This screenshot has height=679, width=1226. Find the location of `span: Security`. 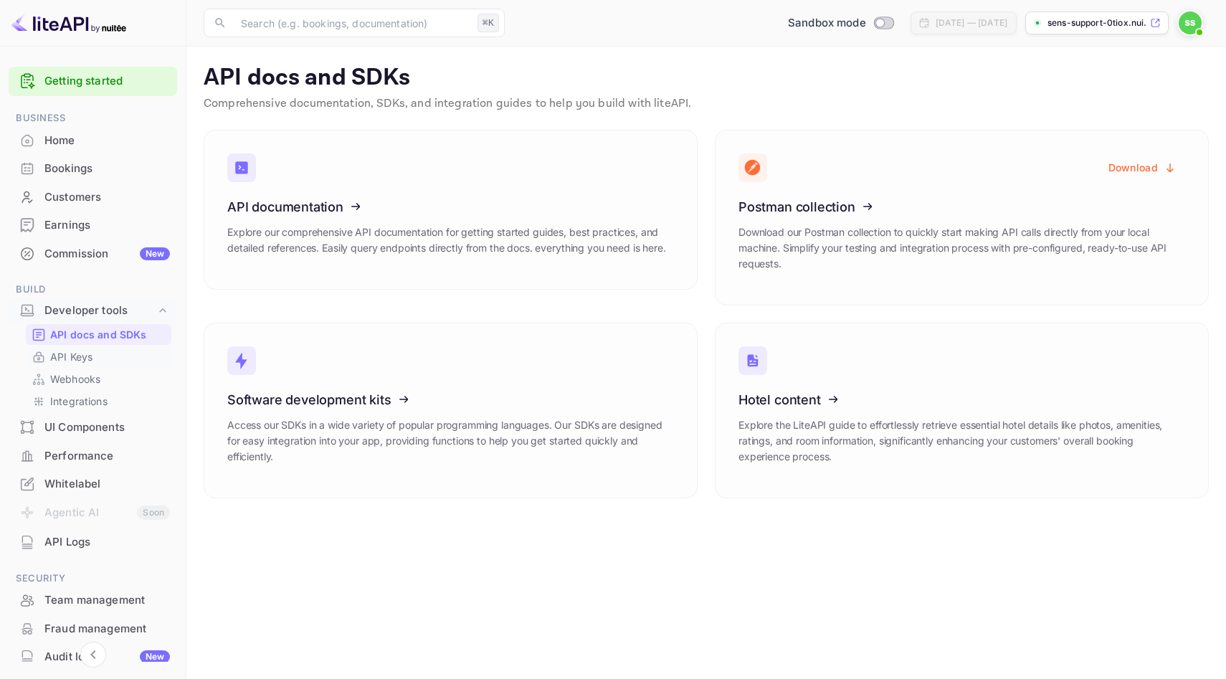

span: Security is located at coordinates (93, 579).